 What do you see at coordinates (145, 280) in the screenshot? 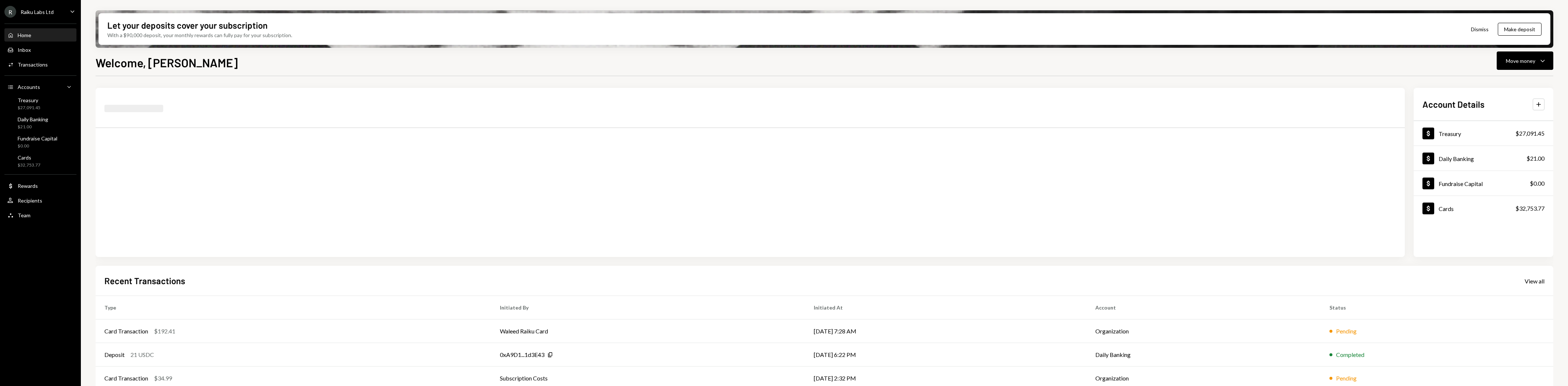
I see `h2: Recent Transactions` at bounding box center [145, 280].